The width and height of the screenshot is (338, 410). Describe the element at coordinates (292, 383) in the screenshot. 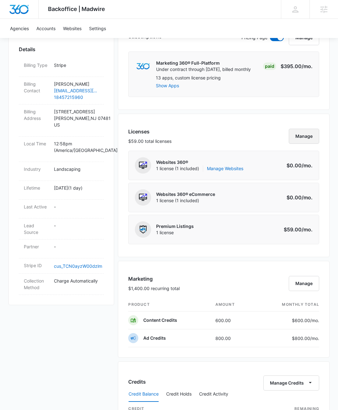

I see `button: Manage Credits` at that location.